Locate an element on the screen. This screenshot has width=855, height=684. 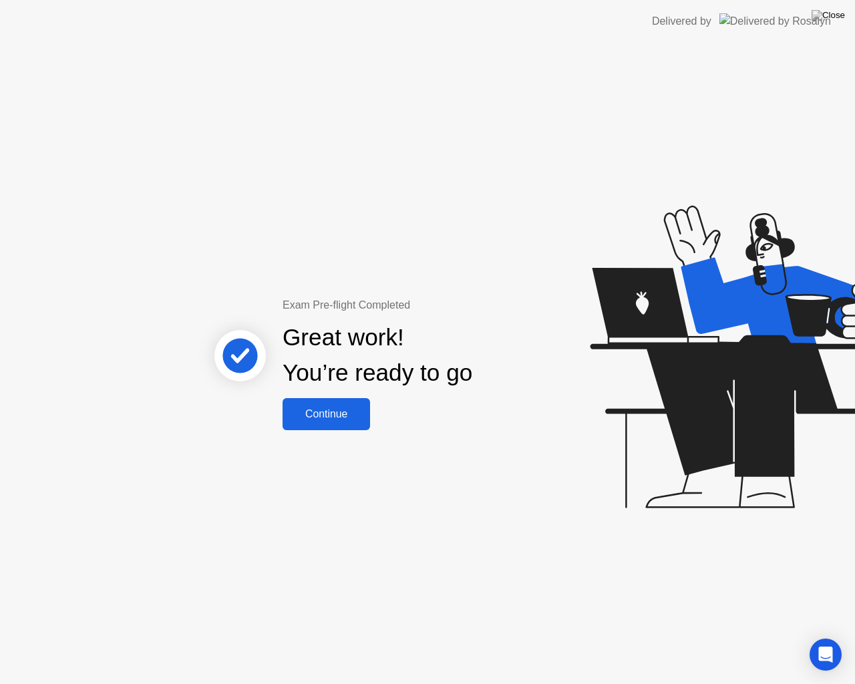
img: Close is located at coordinates (828, 15).